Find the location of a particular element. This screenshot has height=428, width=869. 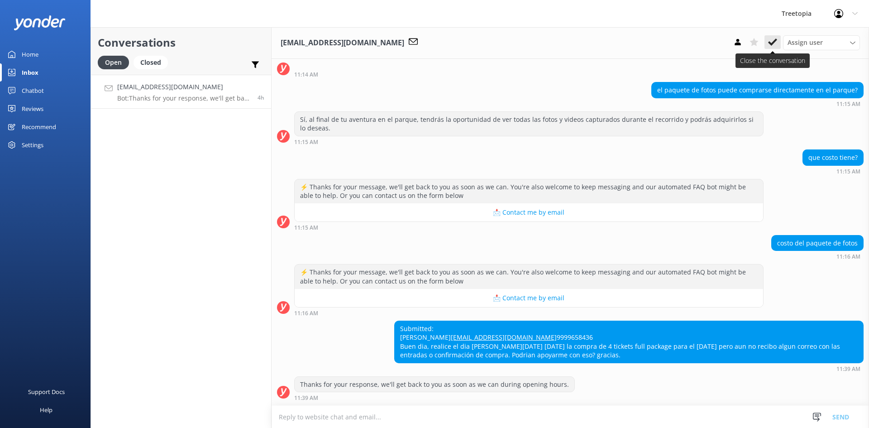

div: Chatbot is located at coordinates (33, 91).